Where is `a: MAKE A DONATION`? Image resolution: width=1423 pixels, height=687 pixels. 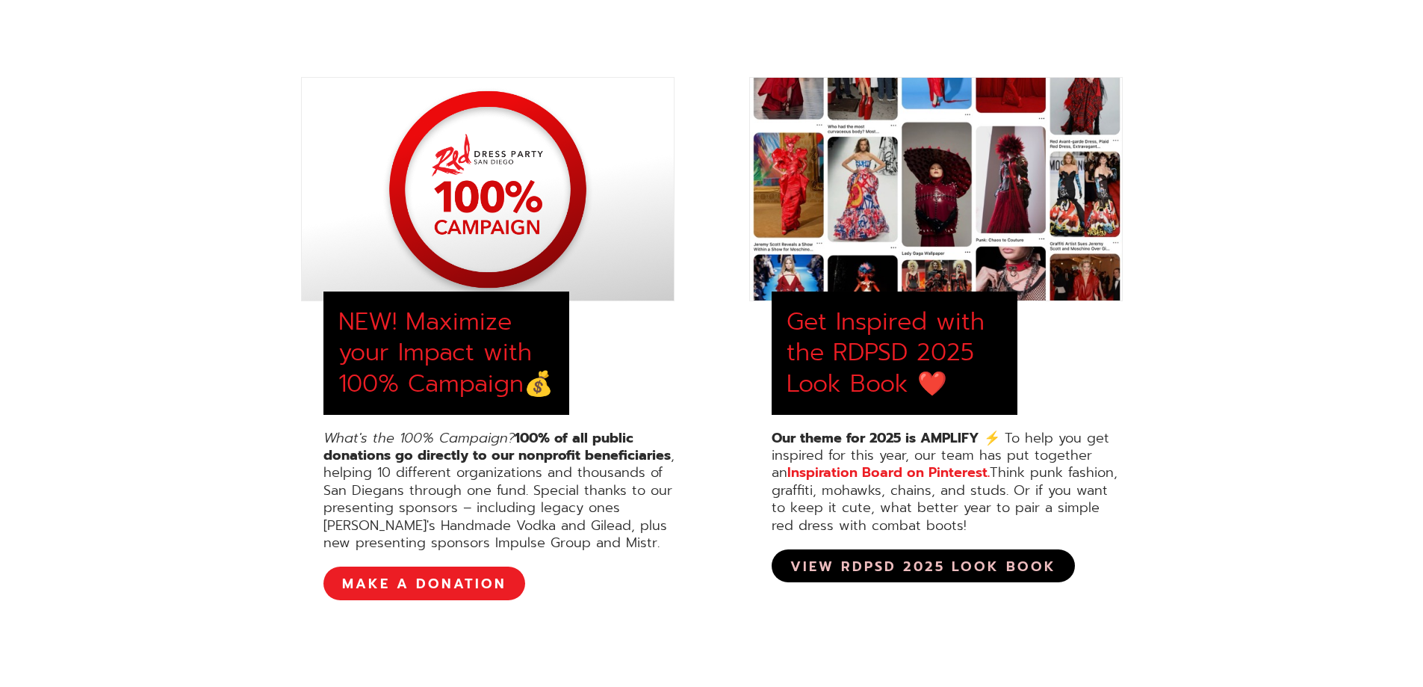
a: MAKE A DONATION is located at coordinates (424, 583).